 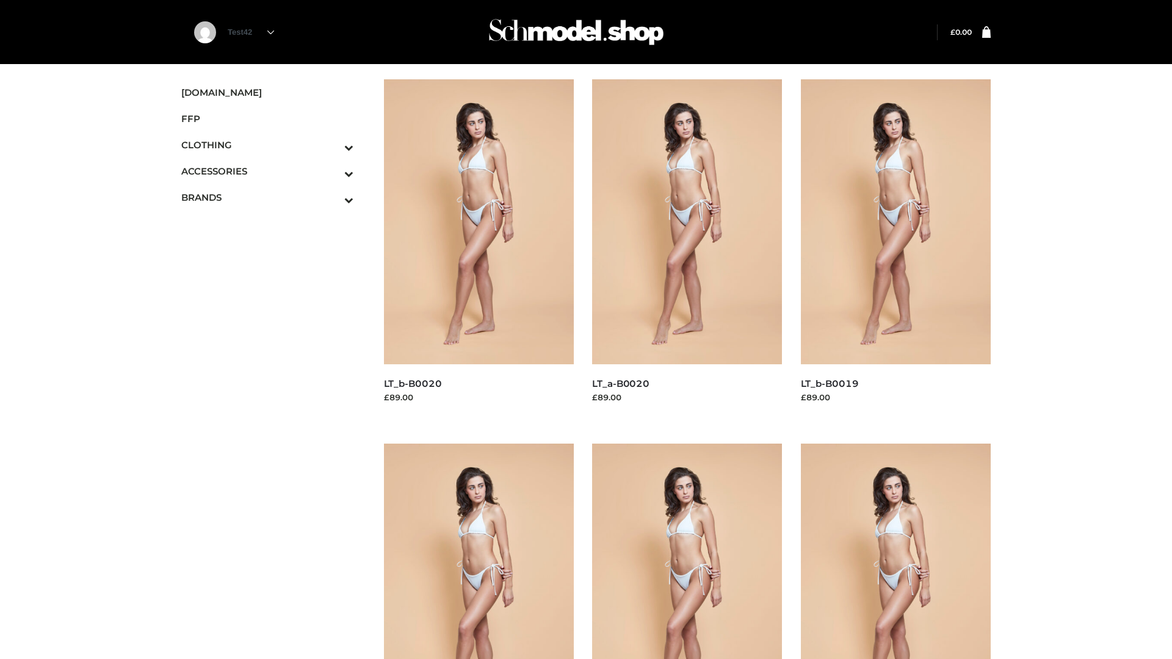 I want to click on span: BRANDS, so click(x=267, y=197).